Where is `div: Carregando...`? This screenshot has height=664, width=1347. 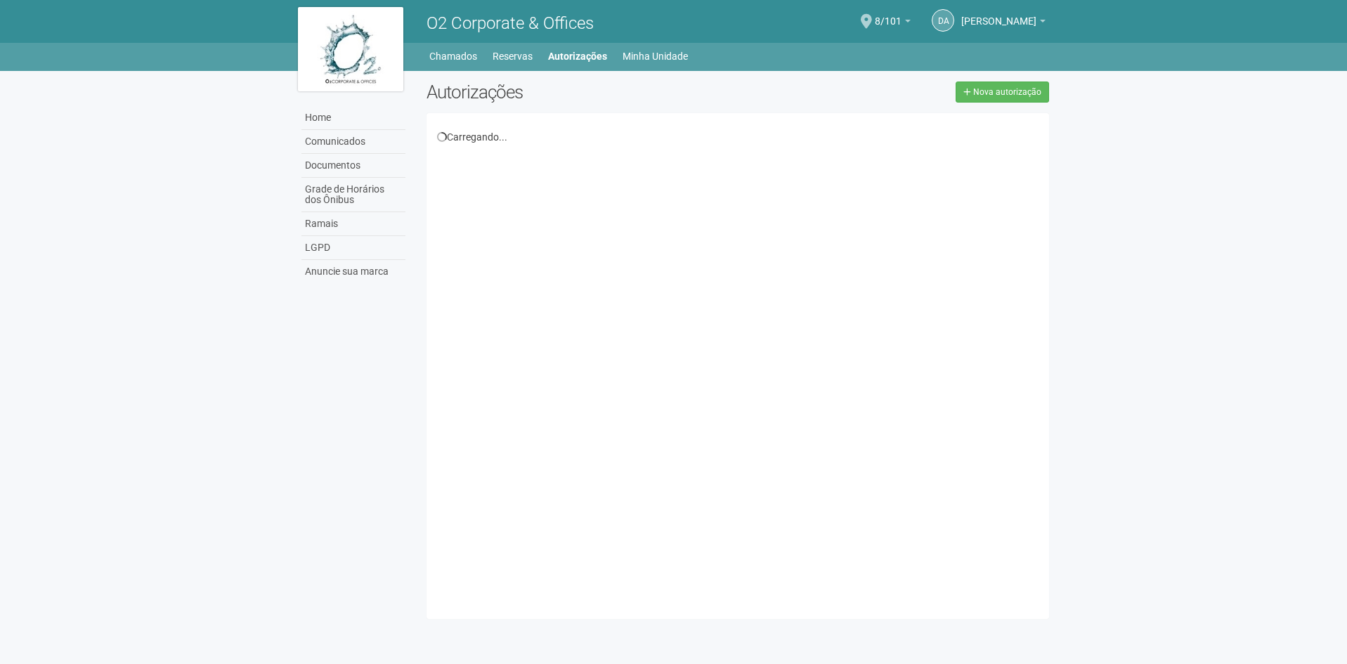
div: Carregando... is located at coordinates (738, 137).